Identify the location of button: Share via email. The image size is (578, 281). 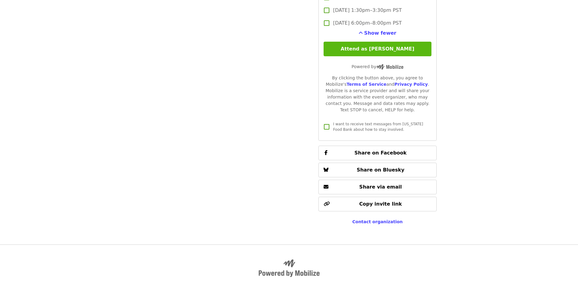
(377, 187).